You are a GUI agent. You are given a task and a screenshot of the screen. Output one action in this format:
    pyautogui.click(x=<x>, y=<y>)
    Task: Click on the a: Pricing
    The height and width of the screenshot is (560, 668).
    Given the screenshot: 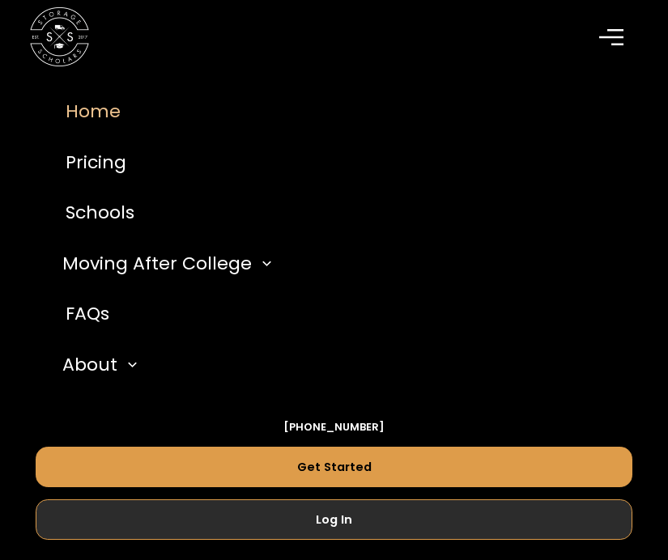 What is the action you would take?
    pyautogui.click(x=334, y=162)
    